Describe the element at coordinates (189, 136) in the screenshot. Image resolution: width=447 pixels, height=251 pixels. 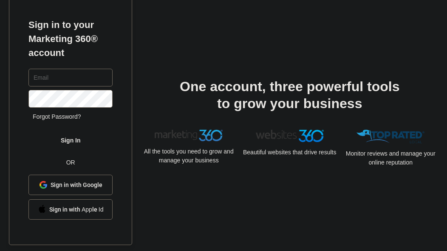
I see `img: Marketing 360` at that location.